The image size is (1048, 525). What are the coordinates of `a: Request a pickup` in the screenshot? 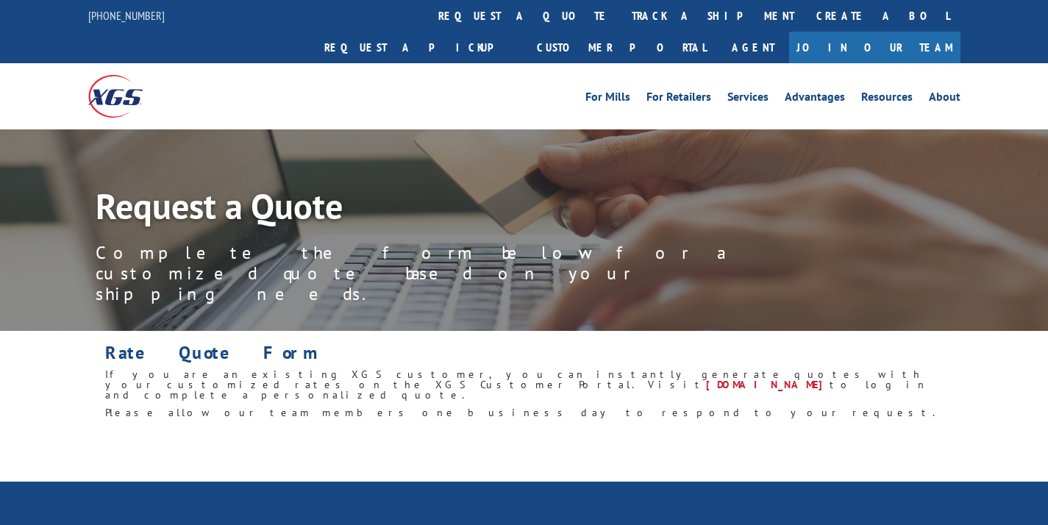 It's located at (419, 47).